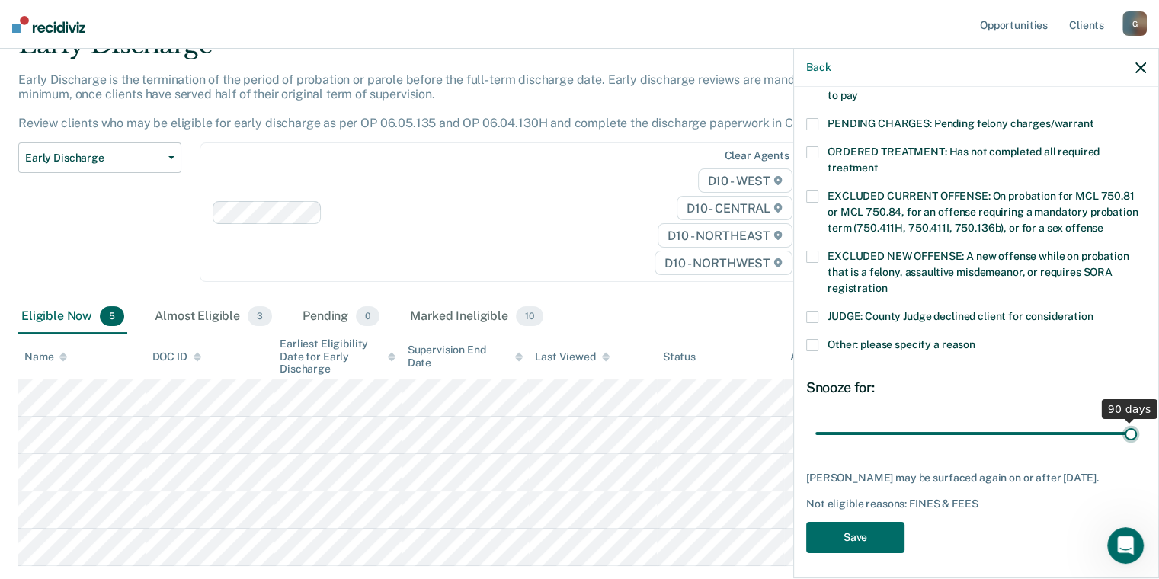 The height and width of the screenshot is (579, 1159). Describe the element at coordinates (978, 272) in the screenshot. I see `span: EXCLUDED NEW OFFENSE: A new offense while on probation that is a felony, assaultive misdemeanor, ...` at that location.